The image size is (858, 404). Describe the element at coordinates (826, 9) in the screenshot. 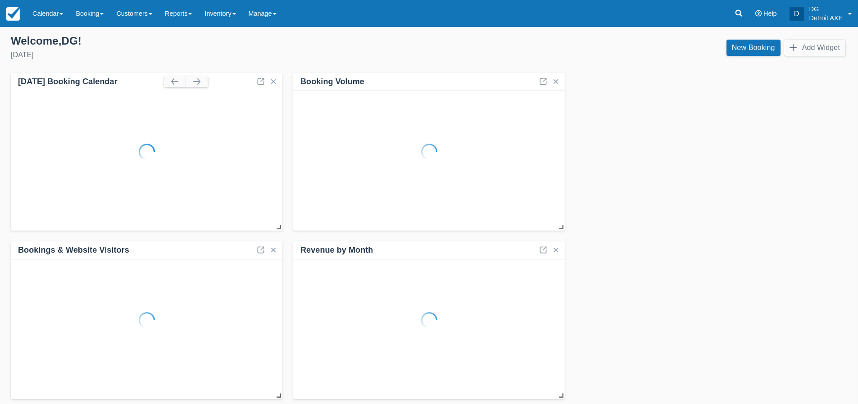

I see `p: DG` at that location.